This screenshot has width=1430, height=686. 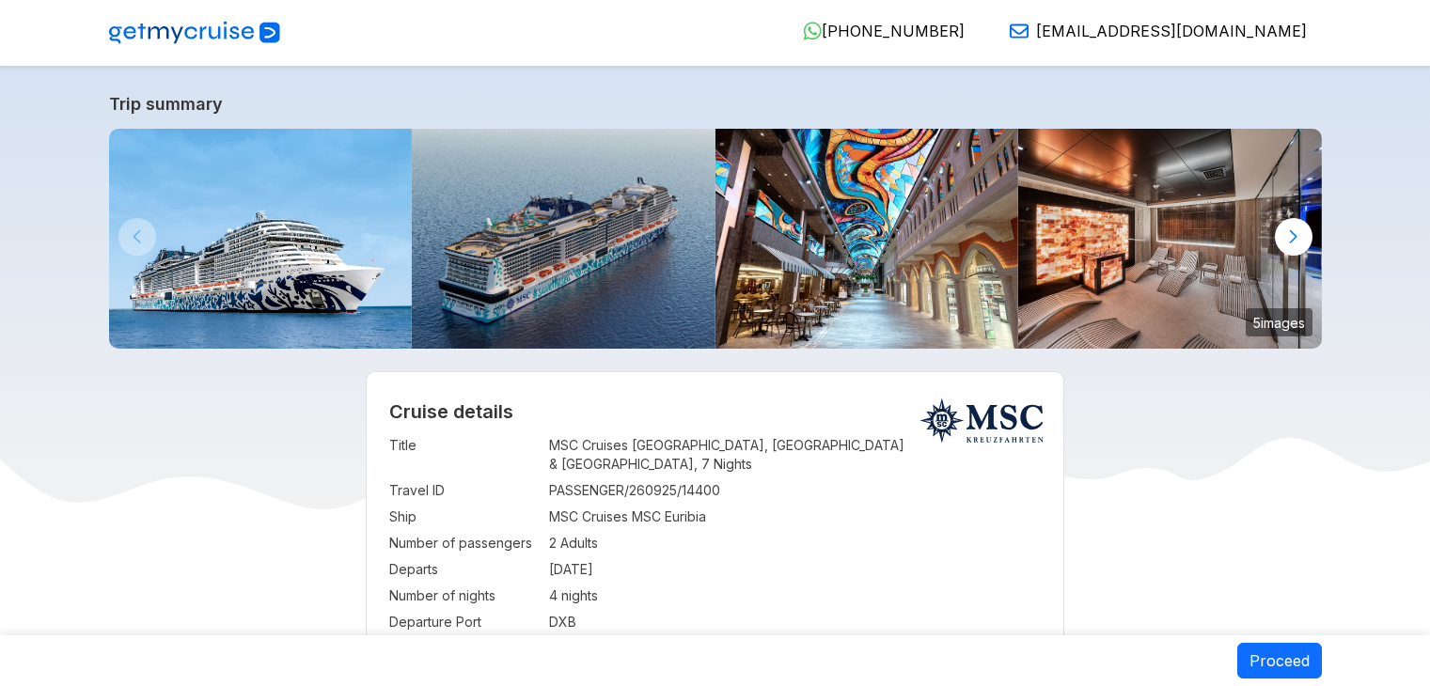 What do you see at coordinates (464, 596) in the screenshot?
I see `td: Number of nights` at bounding box center [464, 596].